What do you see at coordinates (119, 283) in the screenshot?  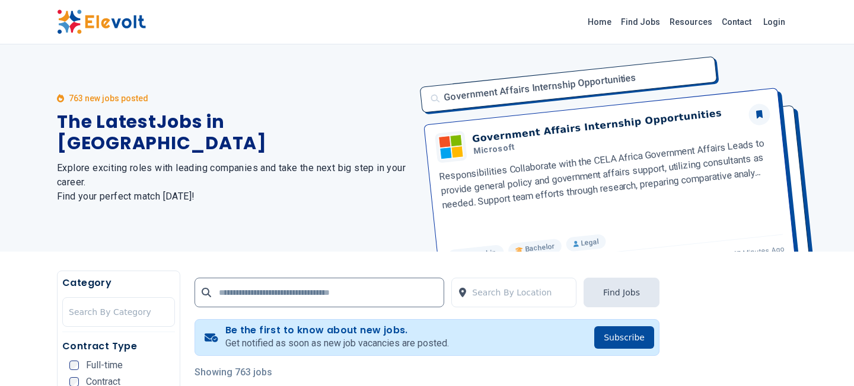 I see `h5: Category` at bounding box center [119, 283].